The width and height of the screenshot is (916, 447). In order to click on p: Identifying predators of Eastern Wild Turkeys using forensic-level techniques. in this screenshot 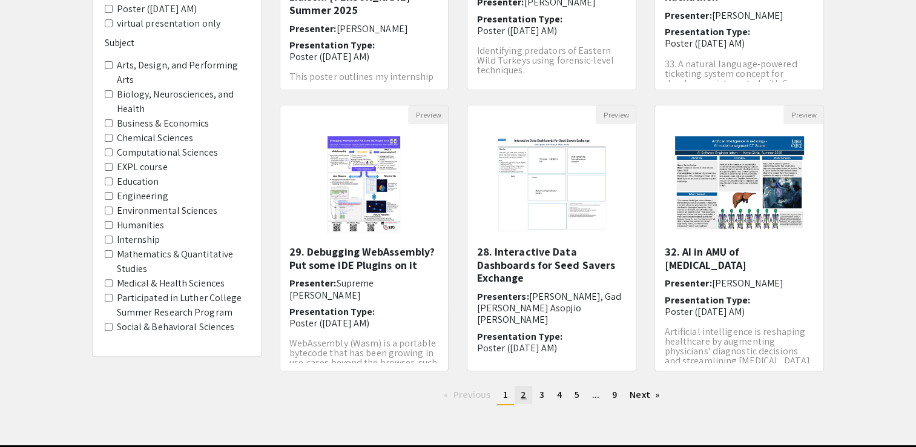, I will do `click(551, 61)`.